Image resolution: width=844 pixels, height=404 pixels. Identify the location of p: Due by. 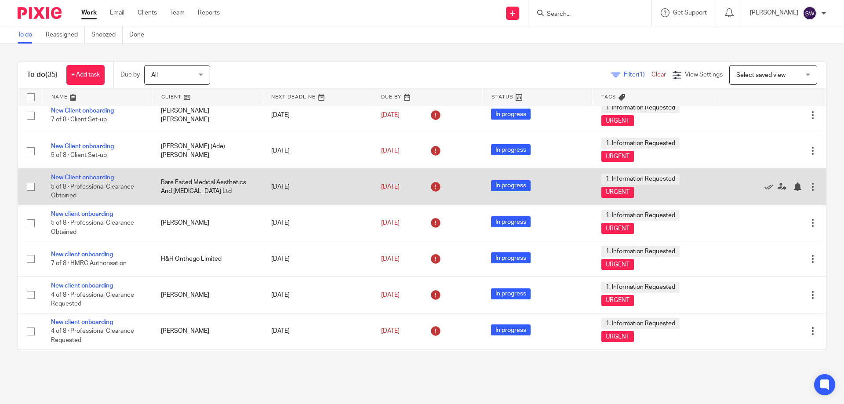
(130, 75).